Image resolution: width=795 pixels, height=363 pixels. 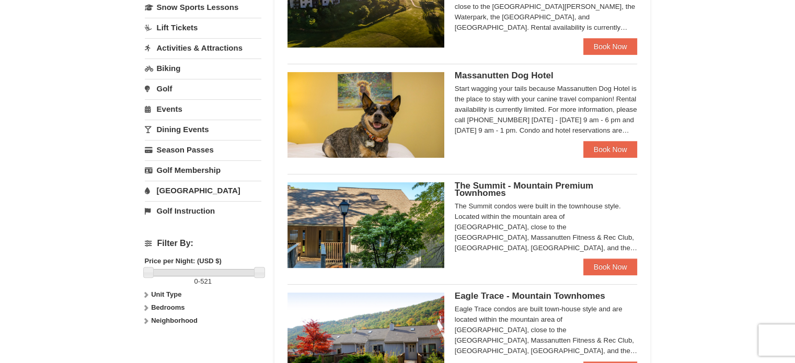 What do you see at coordinates (366, 225) in the screenshot?
I see `img: 19219034-1-0eee7e00.jpg` at bounding box center [366, 225].